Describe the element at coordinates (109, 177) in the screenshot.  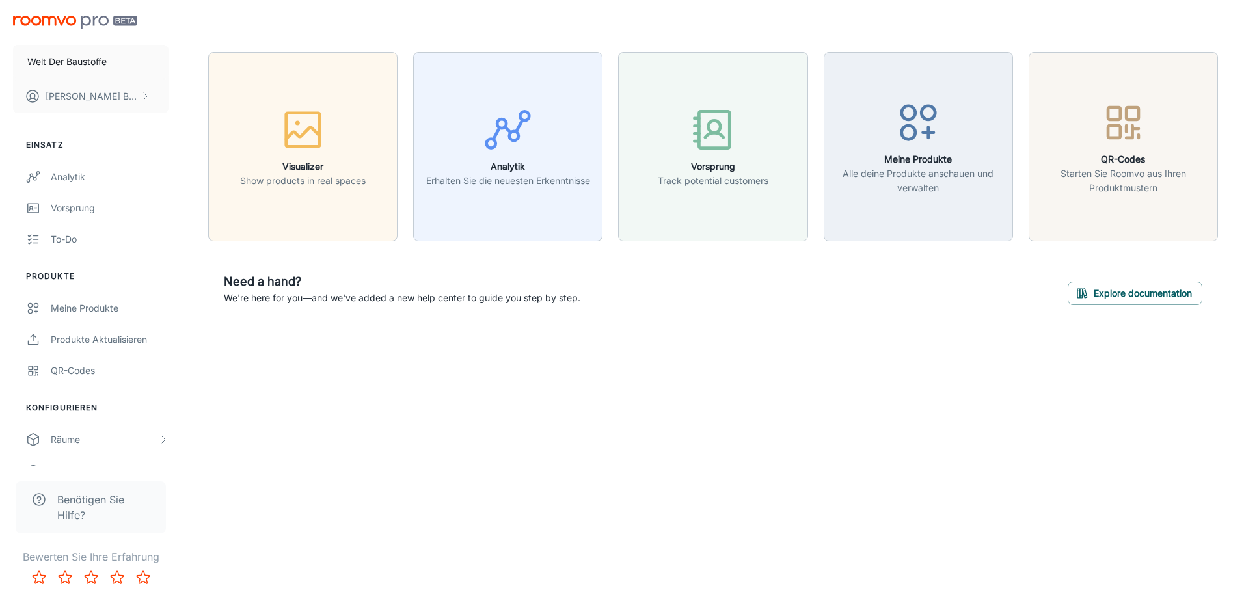
I see `div: Analytik` at that location.